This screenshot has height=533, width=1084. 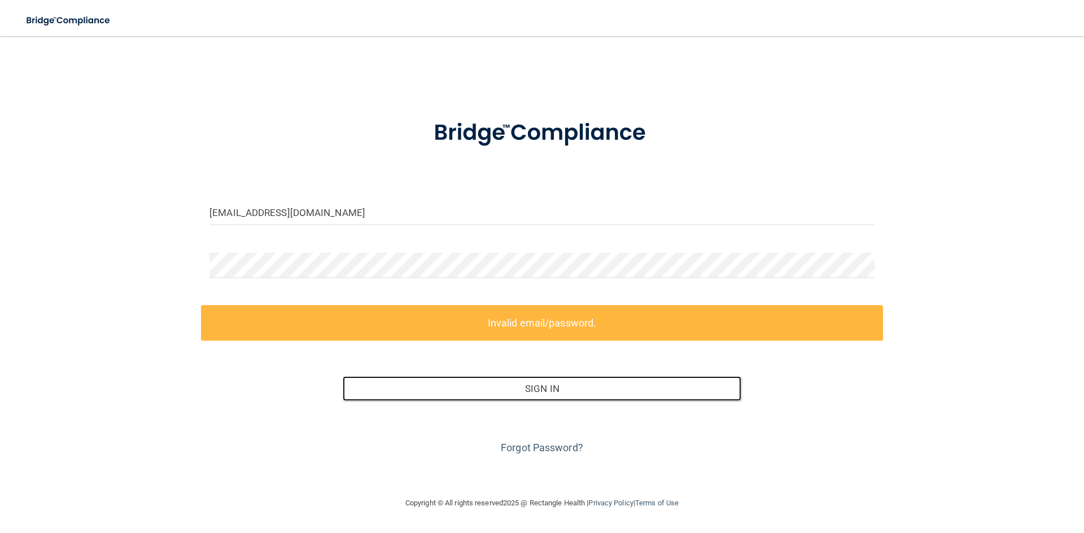 I want to click on button: Sign In, so click(x=542, y=389).